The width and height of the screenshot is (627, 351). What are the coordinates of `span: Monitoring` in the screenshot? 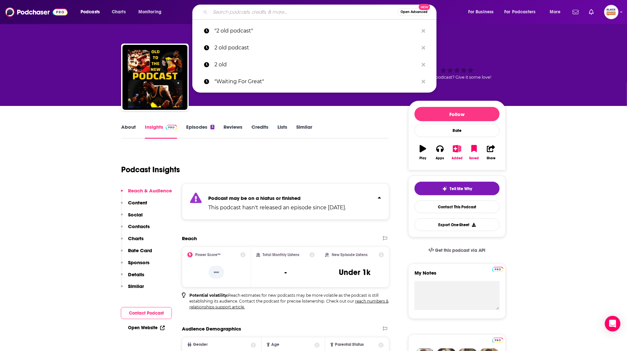 It's located at (150, 12).